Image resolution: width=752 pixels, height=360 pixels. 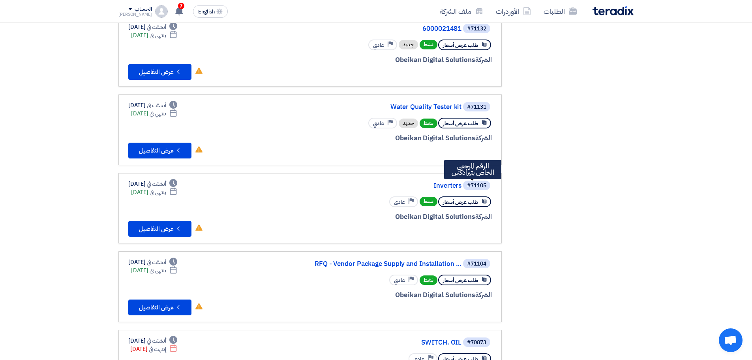 I want to click on a: SWITCH. OIL, so click(x=383, y=342).